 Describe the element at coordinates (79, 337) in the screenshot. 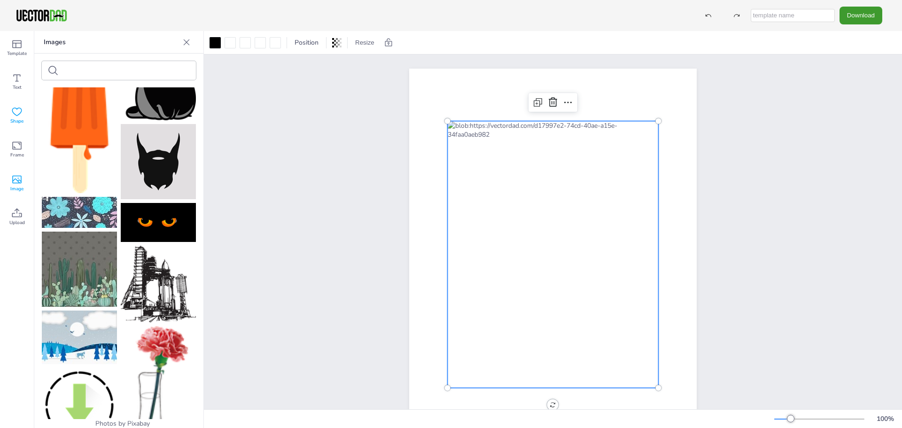

I see `img: winter-8283735_150.jpg` at that location.